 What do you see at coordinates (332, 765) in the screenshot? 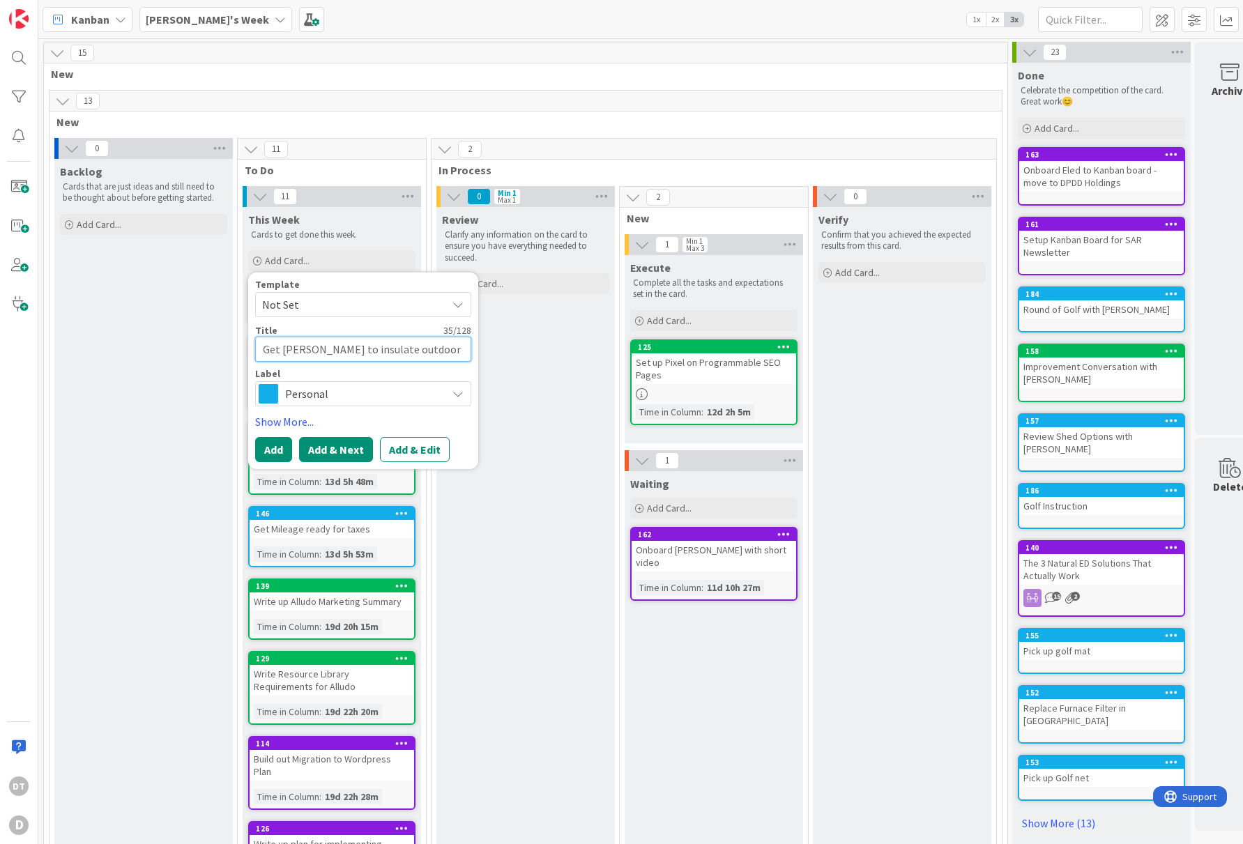
I see `div: Build out Migration to Wordpress Plan` at bounding box center [332, 765].